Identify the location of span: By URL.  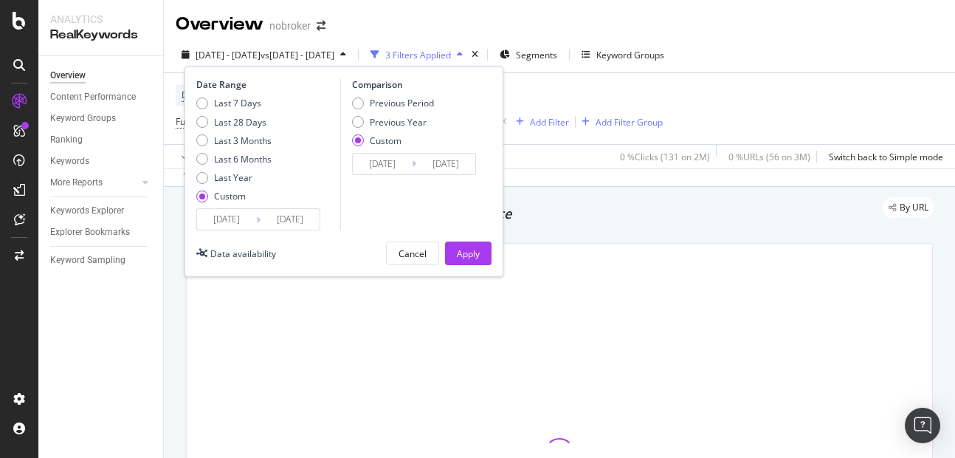
(914, 207).